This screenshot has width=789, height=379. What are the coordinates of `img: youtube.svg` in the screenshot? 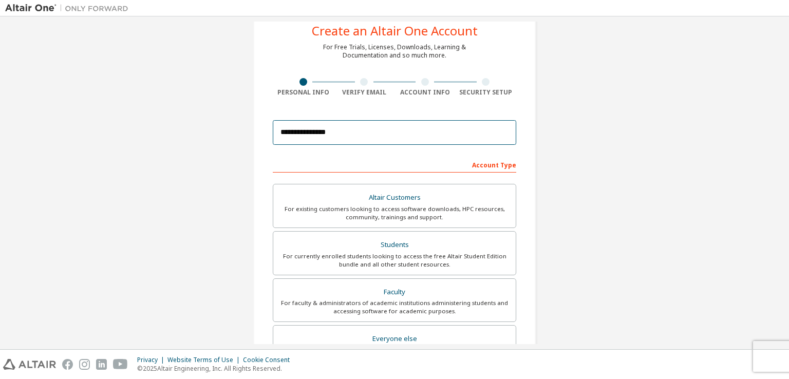 It's located at (120, 364).